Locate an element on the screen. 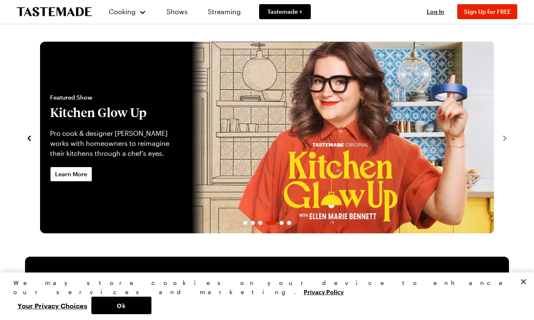 The width and height of the screenshot is (534, 320). a: To Tastemade Home Page is located at coordinates (54, 12).